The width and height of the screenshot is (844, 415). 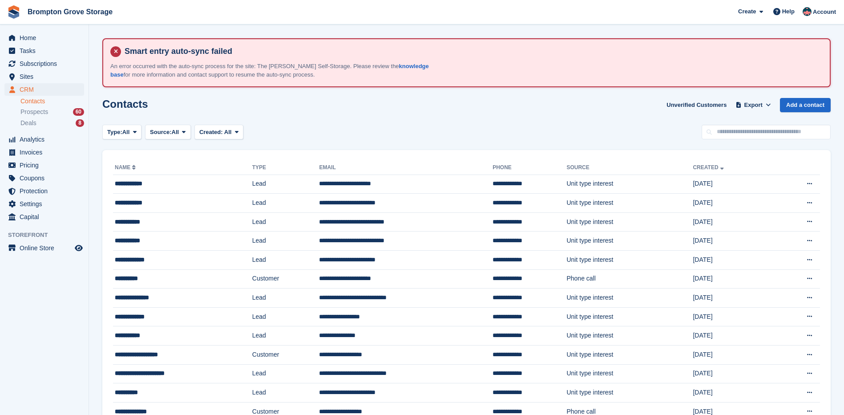 What do you see at coordinates (78, 112) in the screenshot?
I see `div: 60` at bounding box center [78, 112].